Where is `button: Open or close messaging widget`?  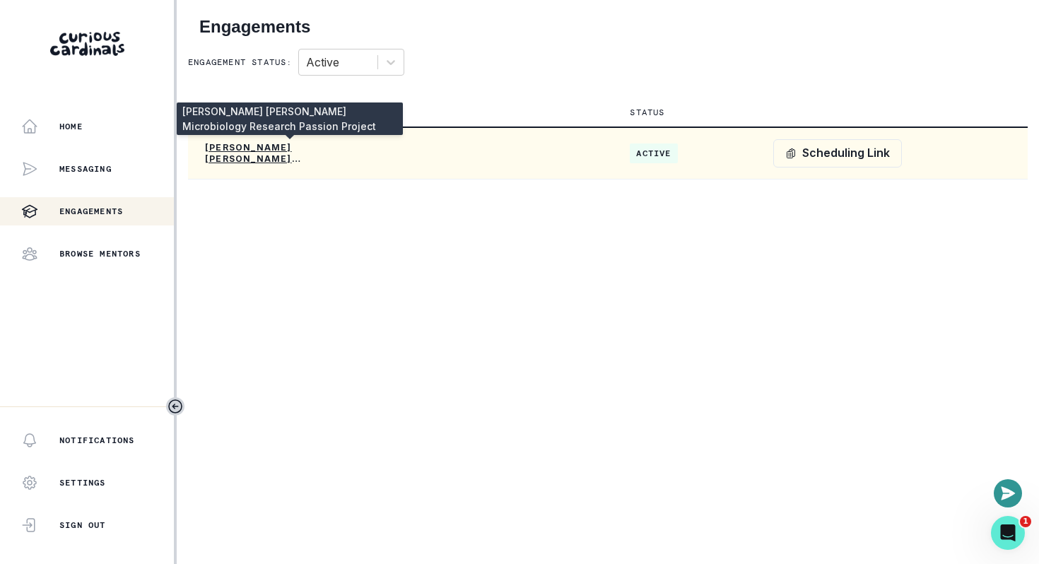 button: Open or close messaging widget is located at coordinates (1008, 494).